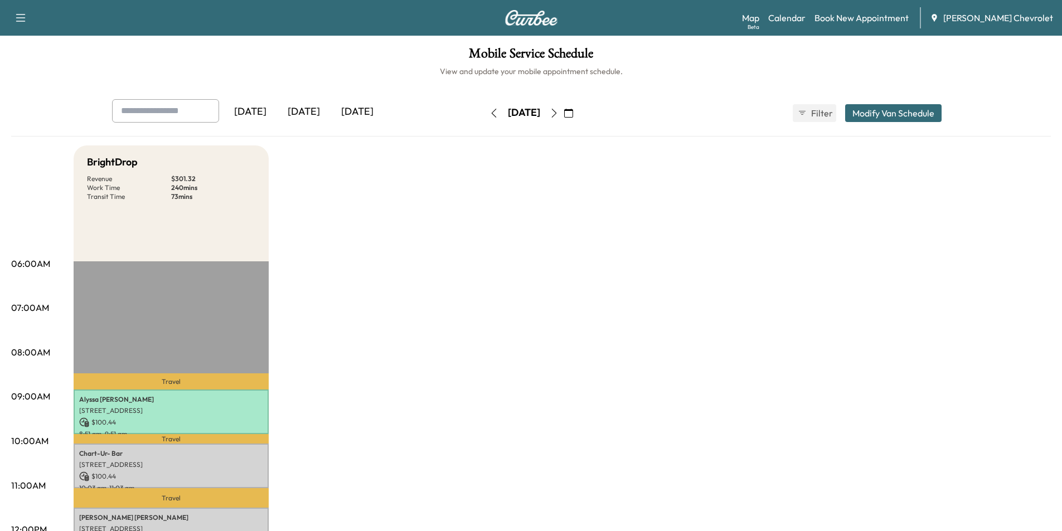 The width and height of the screenshot is (1062, 531). Describe the element at coordinates (753, 27) in the screenshot. I see `div: Beta` at that location.